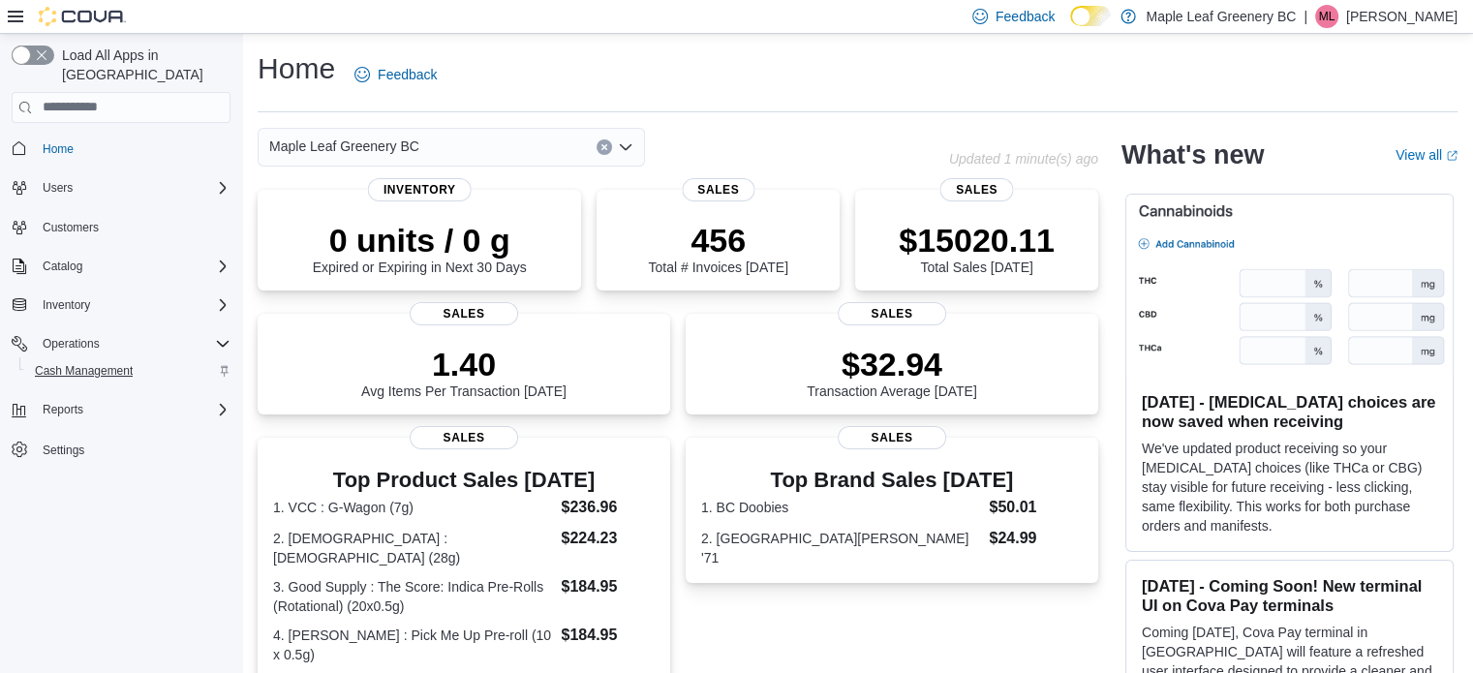 Image resolution: width=1473 pixels, height=673 pixels. What do you see at coordinates (1024, 159) in the screenshot?
I see `p: Updated 1 minute(s) ago` at bounding box center [1024, 159].